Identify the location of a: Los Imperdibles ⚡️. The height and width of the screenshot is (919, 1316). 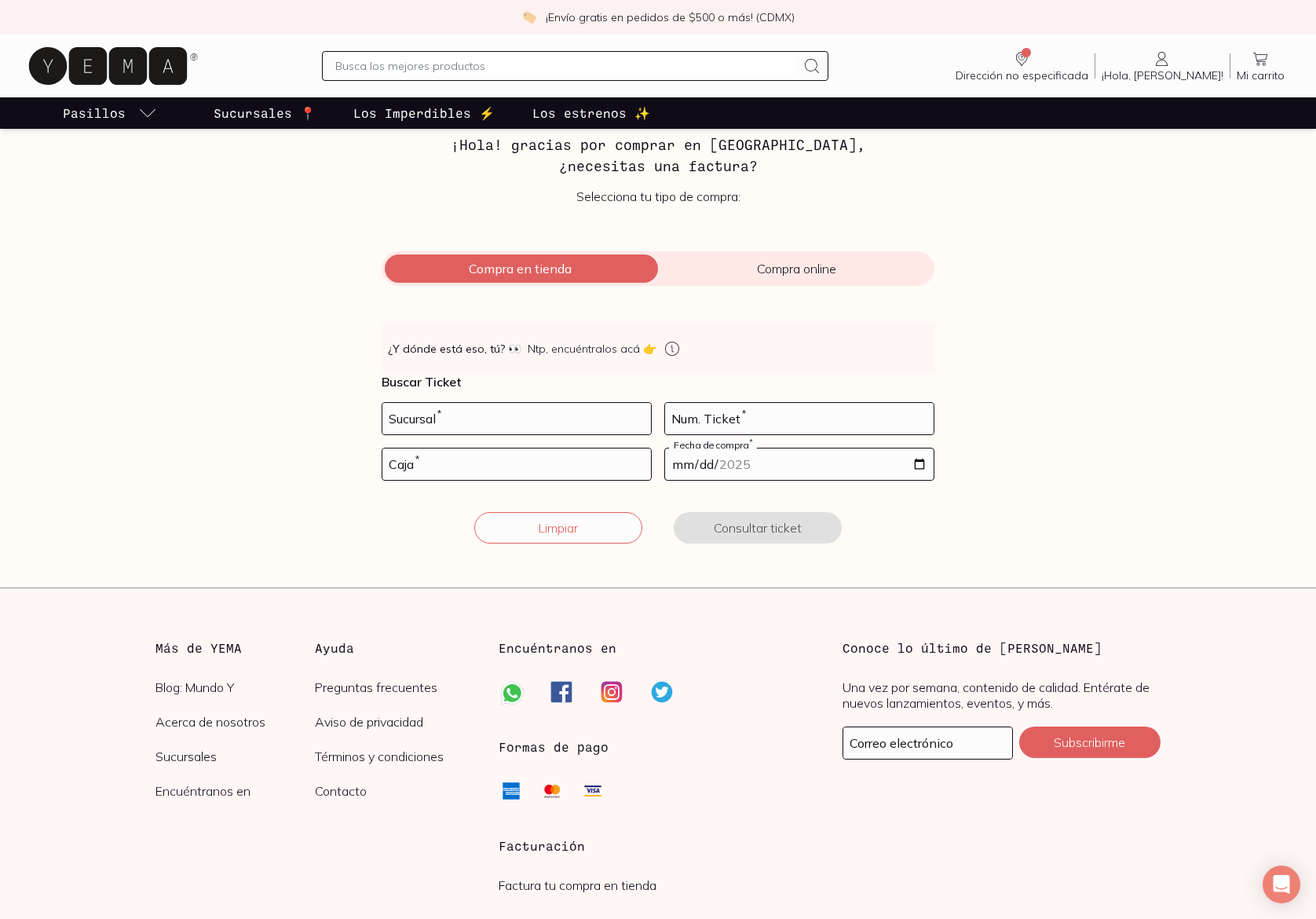
(424, 113).